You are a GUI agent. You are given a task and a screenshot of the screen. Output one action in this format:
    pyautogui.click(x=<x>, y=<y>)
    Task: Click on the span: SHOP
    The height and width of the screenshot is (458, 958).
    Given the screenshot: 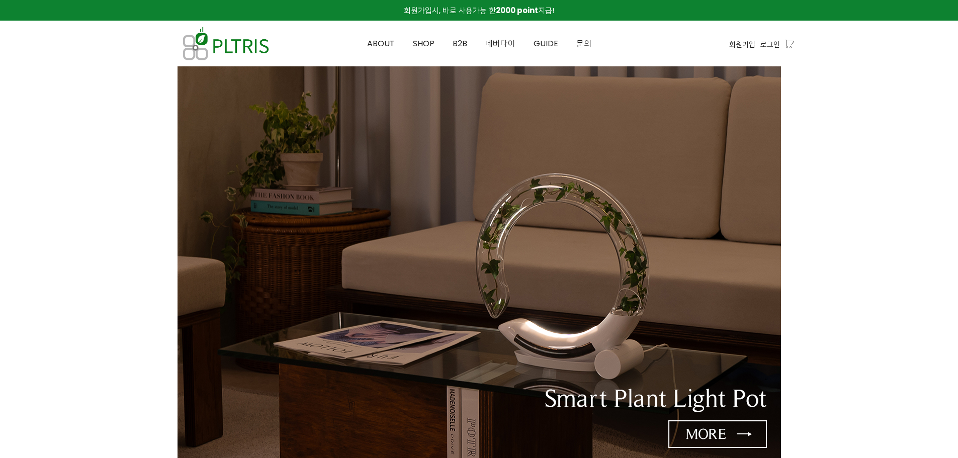 What is the action you would take?
    pyautogui.click(x=423, y=43)
    